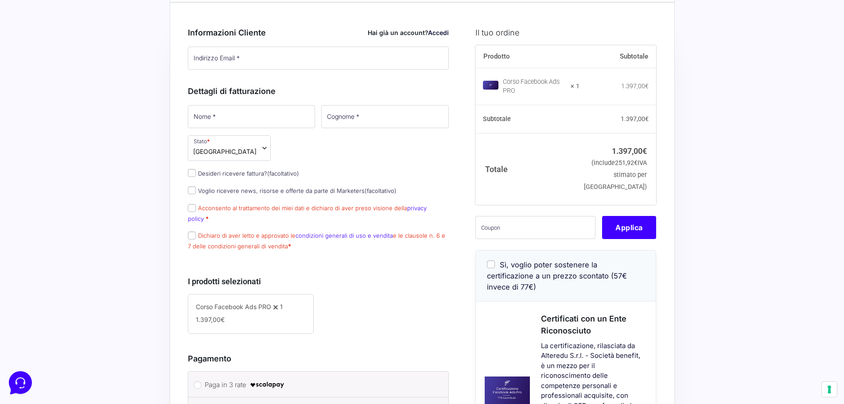  I want to click on input: Coupon, so click(535, 227).